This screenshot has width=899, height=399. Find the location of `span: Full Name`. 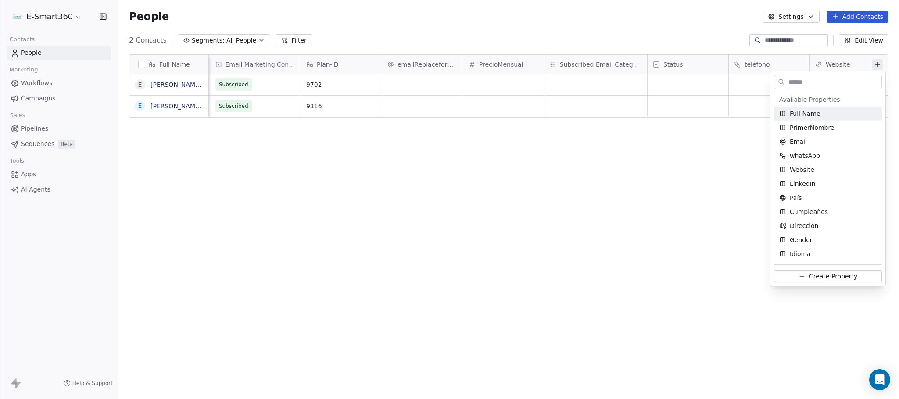

span: Full Name is located at coordinates (805, 114).